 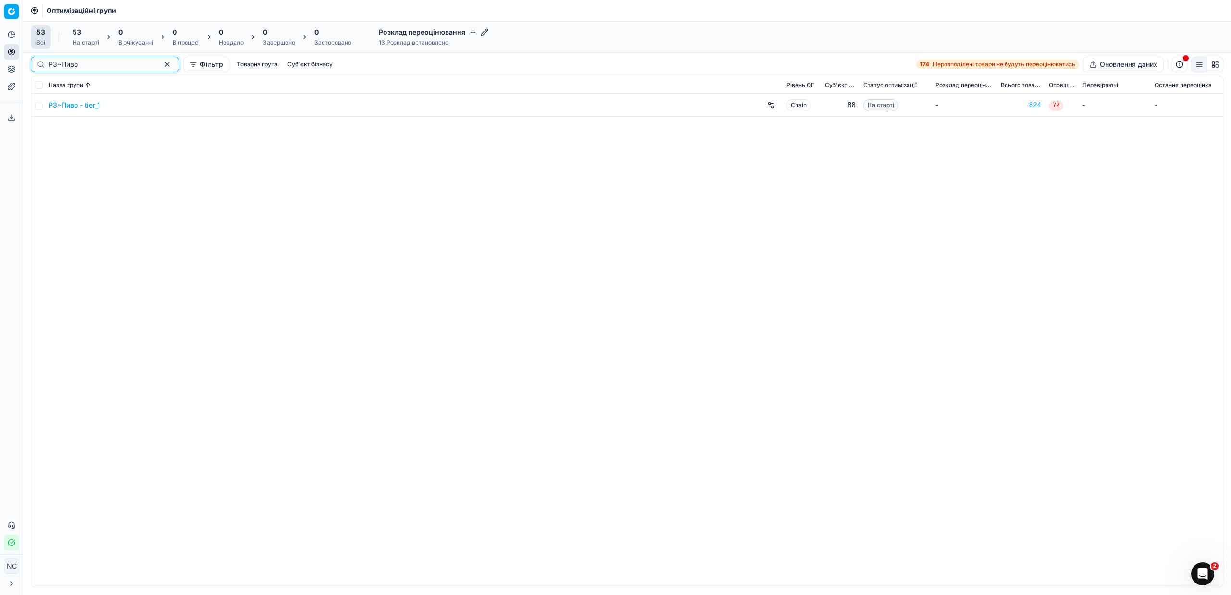 I want to click on span: На старті, so click(x=881, y=105).